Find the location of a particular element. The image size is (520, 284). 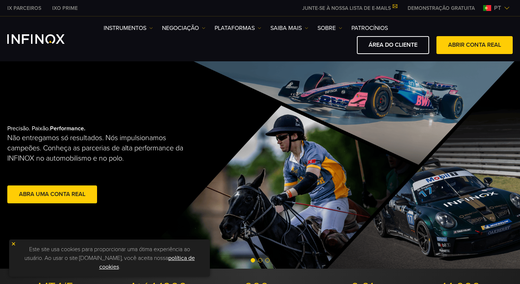

a: INFINOX Logo is located at coordinates (45, 39).